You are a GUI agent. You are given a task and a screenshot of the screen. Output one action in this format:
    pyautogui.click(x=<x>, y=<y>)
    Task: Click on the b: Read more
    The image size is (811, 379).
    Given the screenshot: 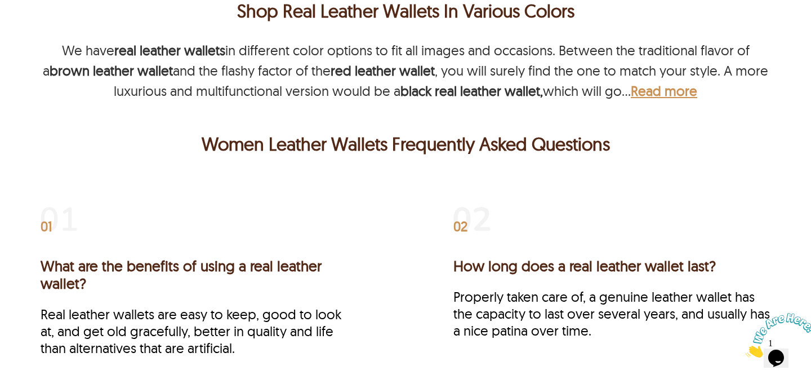 What is the action you would take?
    pyautogui.click(x=664, y=91)
    